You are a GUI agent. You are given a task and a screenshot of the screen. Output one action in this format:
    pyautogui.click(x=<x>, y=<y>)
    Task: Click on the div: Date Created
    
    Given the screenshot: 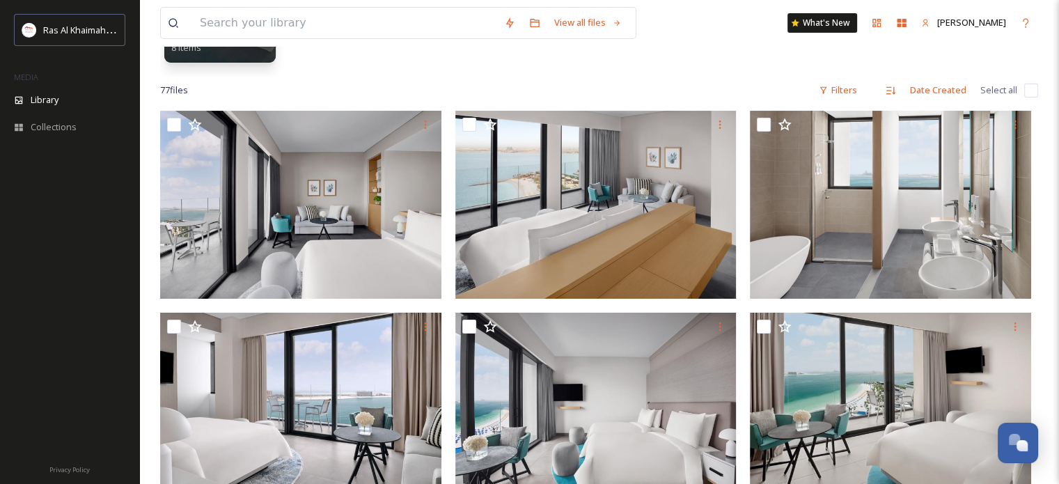 What is the action you would take?
    pyautogui.click(x=938, y=90)
    